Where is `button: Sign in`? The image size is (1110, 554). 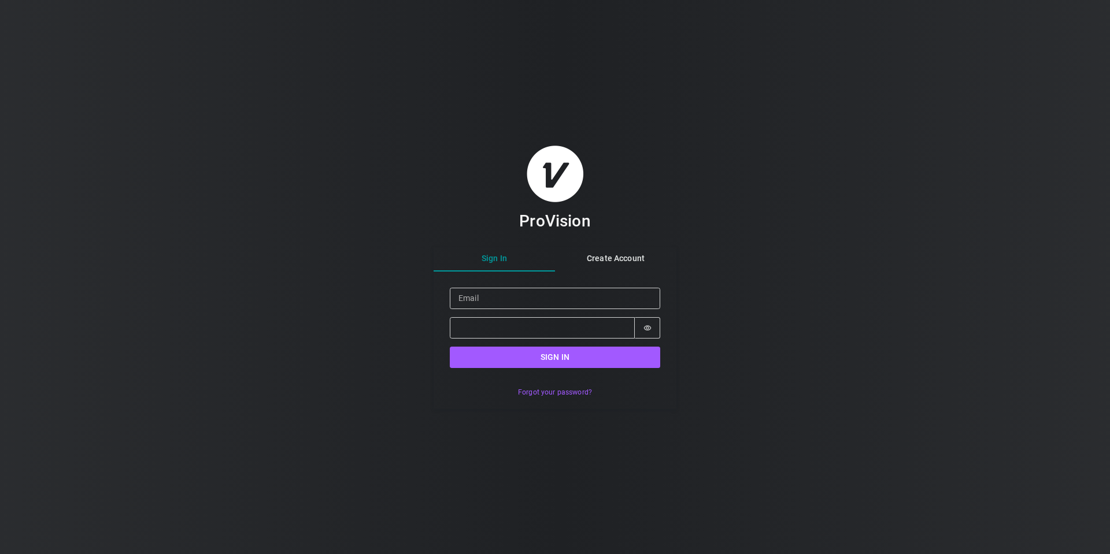
button: Sign in is located at coordinates (555, 357).